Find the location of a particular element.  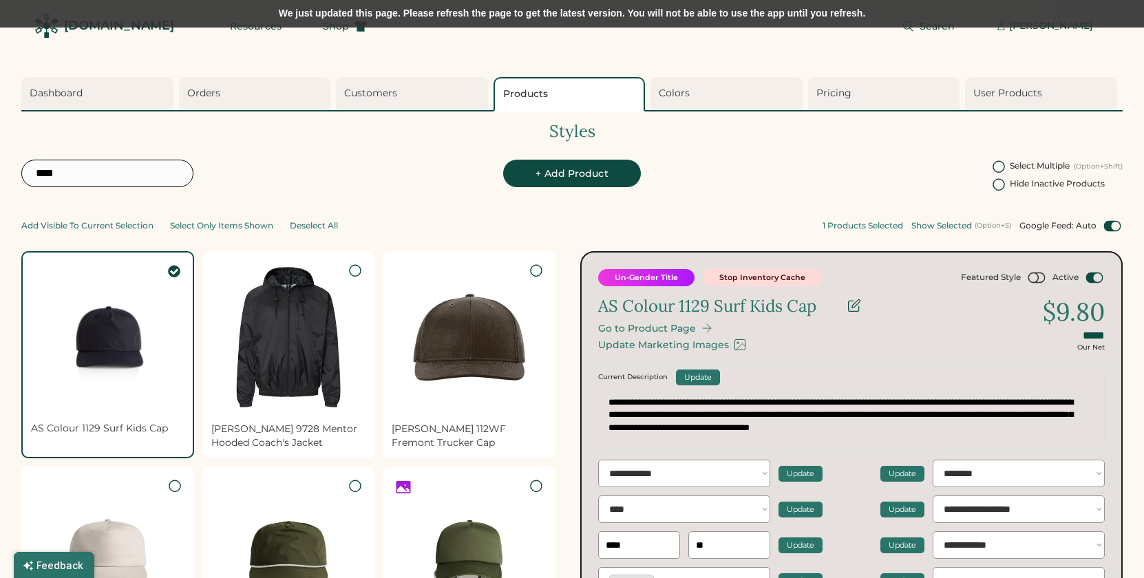

div: Colors is located at coordinates (728, 94).